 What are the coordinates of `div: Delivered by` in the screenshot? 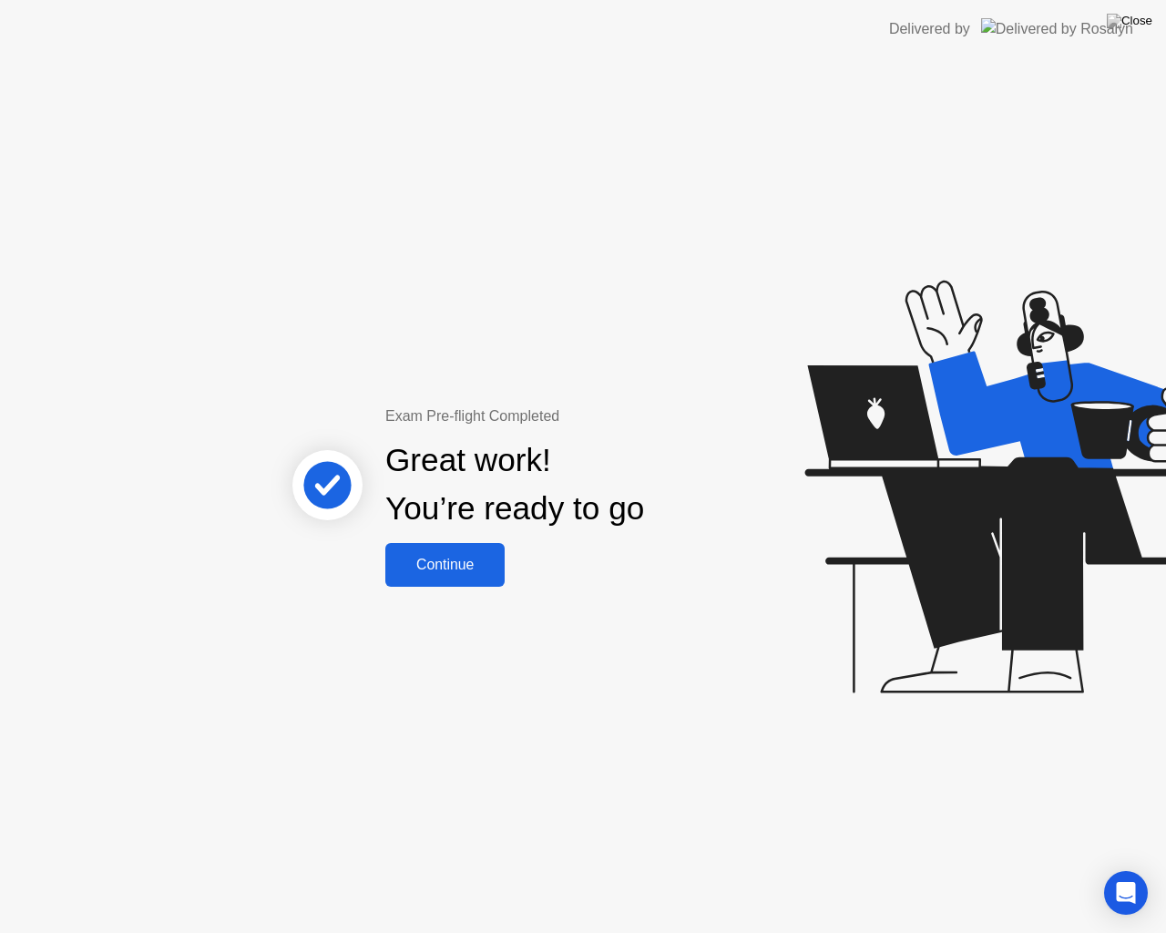 It's located at (929, 29).